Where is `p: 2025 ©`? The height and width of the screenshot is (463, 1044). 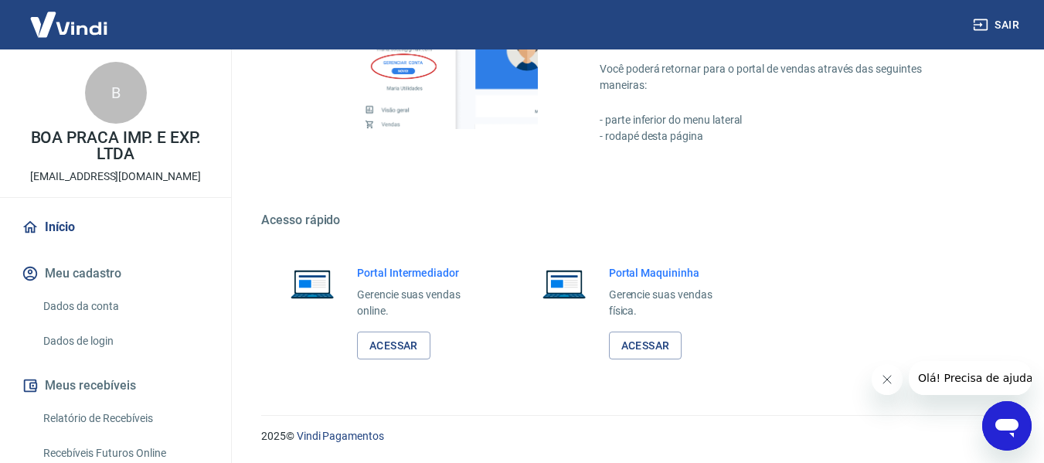
p: 2025 © is located at coordinates (634, 436).